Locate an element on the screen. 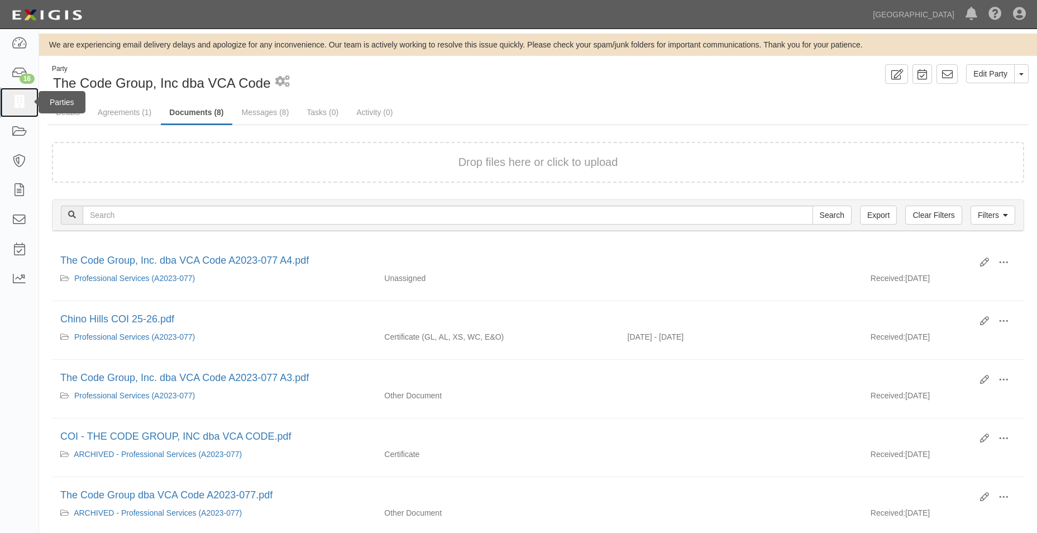 Image resolution: width=1037 pixels, height=533 pixels. div: 16 is located at coordinates (27, 79).